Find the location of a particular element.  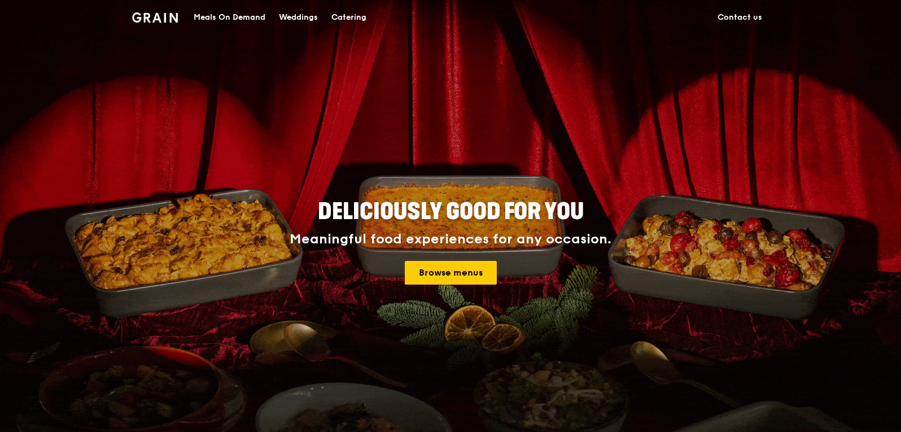

a: Weddings is located at coordinates (298, 18).